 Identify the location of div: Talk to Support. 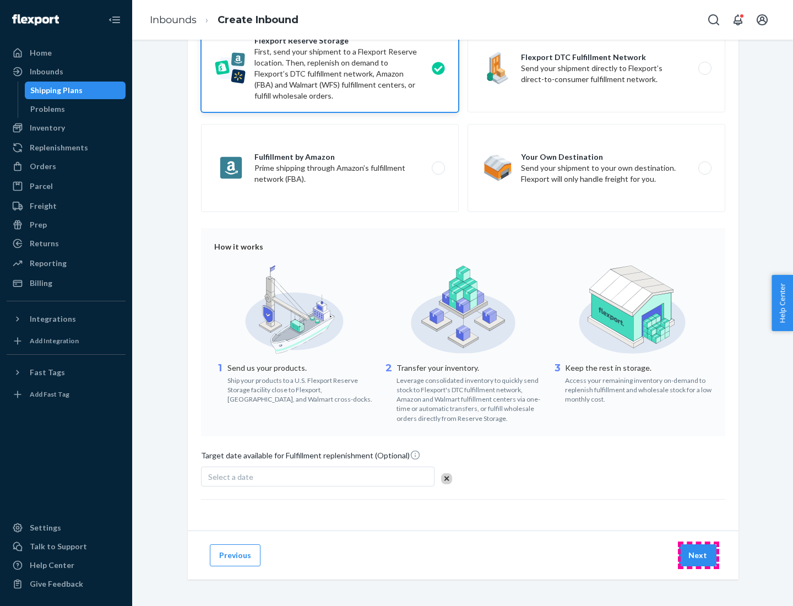
(58, 546).